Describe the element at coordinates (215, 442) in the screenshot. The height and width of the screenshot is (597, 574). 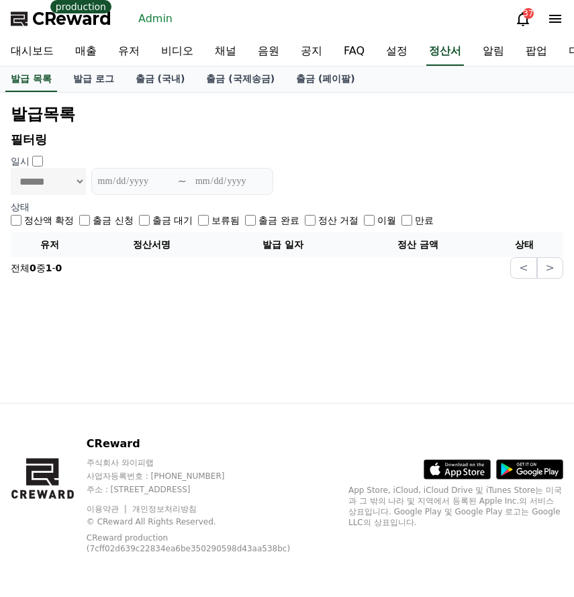
I see `a: Settings` at that location.